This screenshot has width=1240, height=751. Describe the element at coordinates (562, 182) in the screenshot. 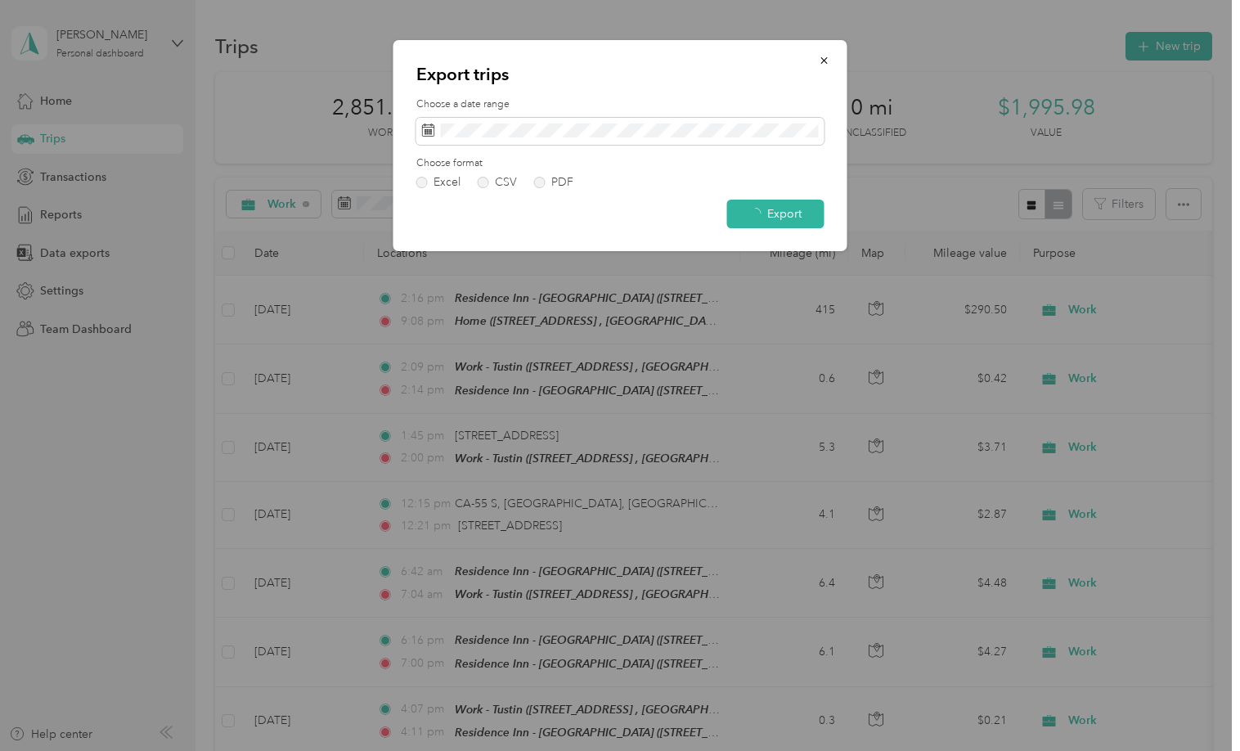

I see `div: PDF` at that location.